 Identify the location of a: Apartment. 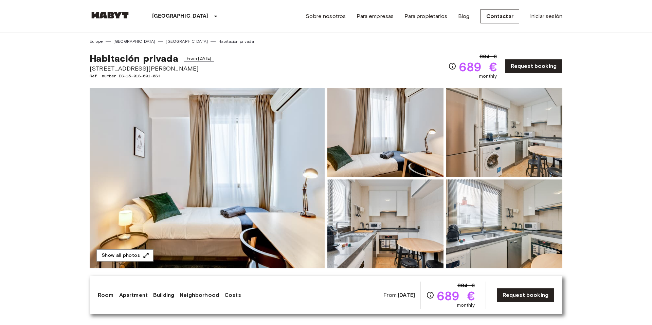
(133, 295).